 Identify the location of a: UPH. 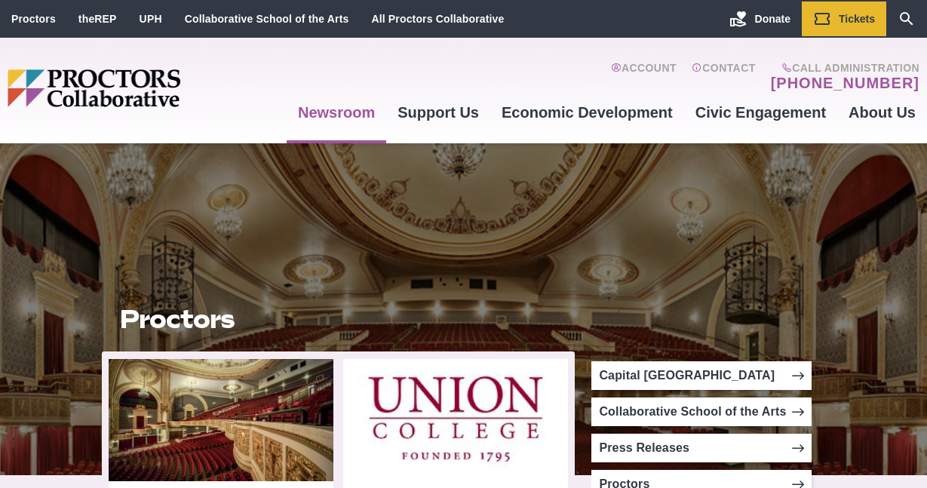
(151, 19).